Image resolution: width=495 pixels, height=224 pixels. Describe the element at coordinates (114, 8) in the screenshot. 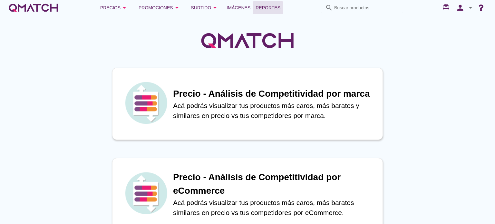

I see `div: Precios` at that location.